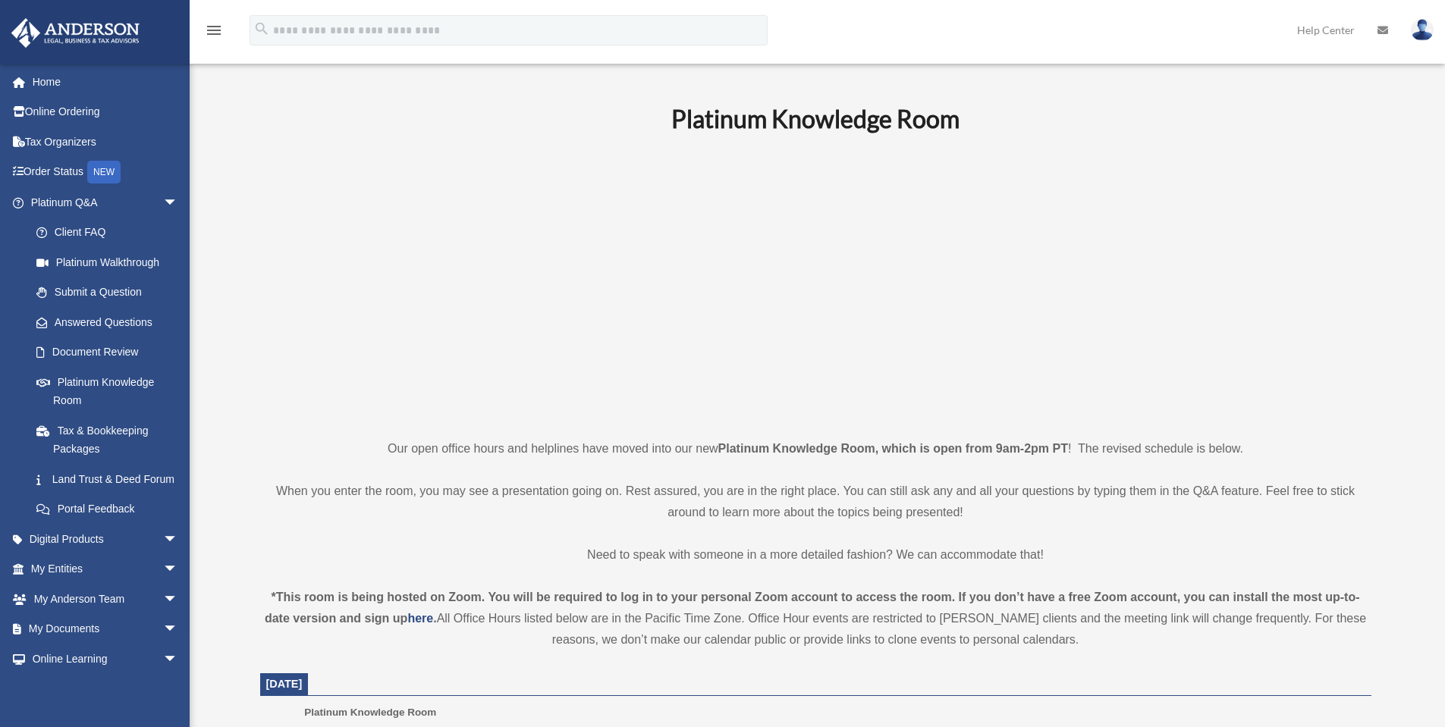 The width and height of the screenshot is (1445, 727). What do you see at coordinates (815, 555) in the screenshot?
I see `p: Need to speak with someone in a more detailed fashion? We can accommodate that!` at bounding box center [815, 555].